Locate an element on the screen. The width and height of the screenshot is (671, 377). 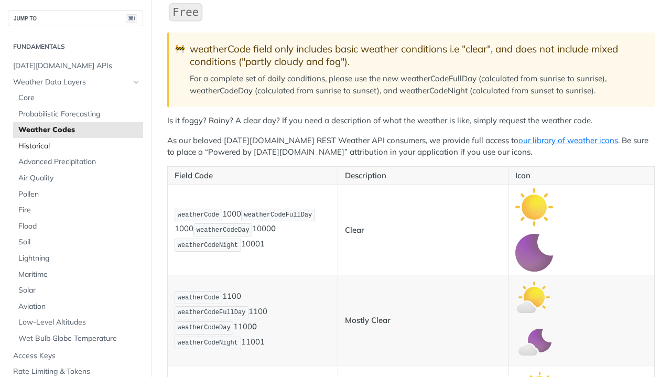
p: 1000 1000 1000 1000 is located at coordinates (253, 230).